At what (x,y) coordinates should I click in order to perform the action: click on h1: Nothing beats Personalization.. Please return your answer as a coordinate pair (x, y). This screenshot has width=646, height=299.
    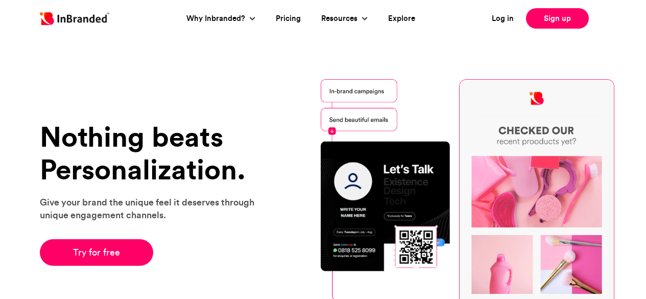
    Looking at the image, I should click on (153, 153).